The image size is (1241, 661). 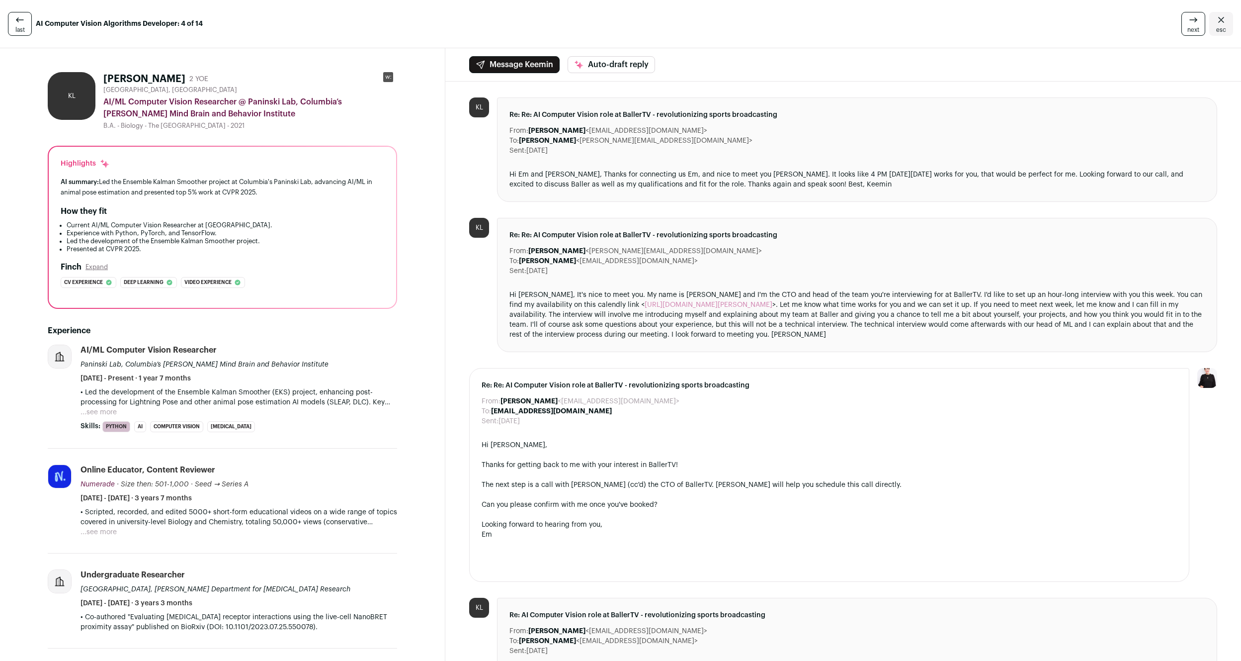 I want to click on a: next, so click(x=1194, y=24).